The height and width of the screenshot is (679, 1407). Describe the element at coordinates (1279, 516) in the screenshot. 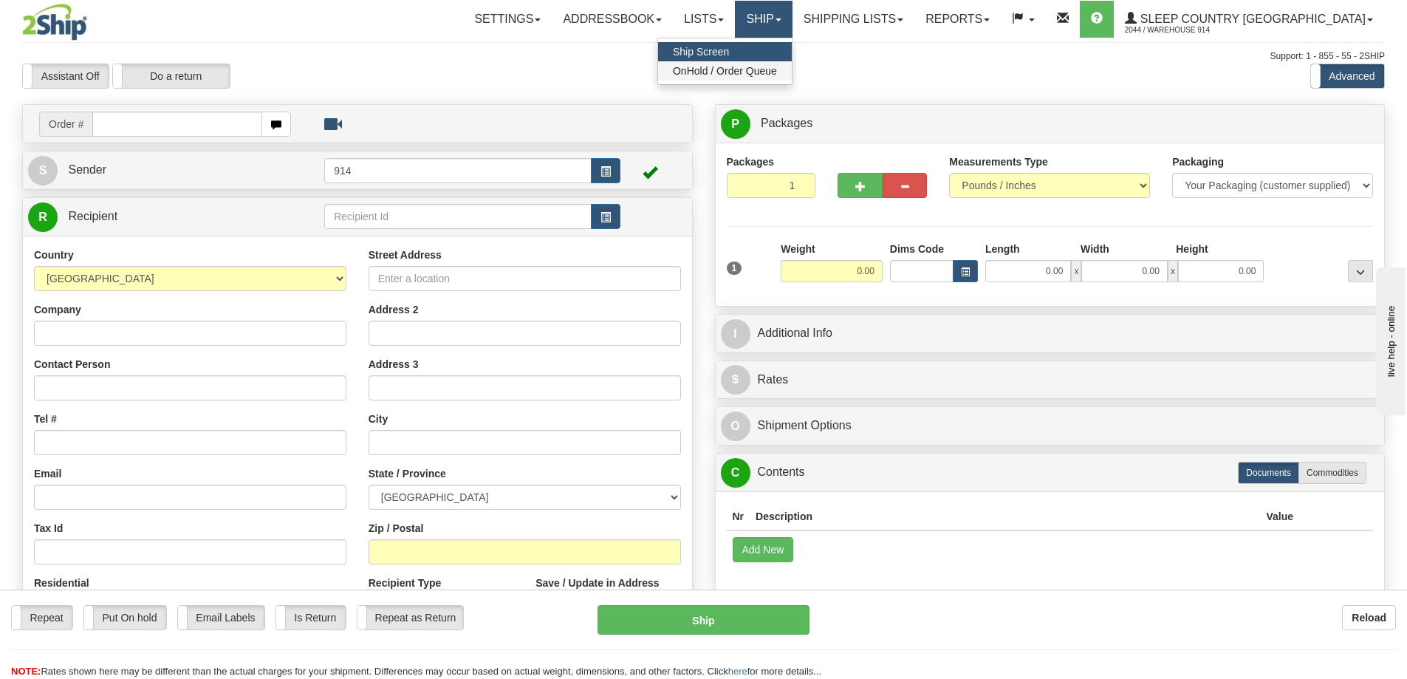

I see `th: Value` at that location.